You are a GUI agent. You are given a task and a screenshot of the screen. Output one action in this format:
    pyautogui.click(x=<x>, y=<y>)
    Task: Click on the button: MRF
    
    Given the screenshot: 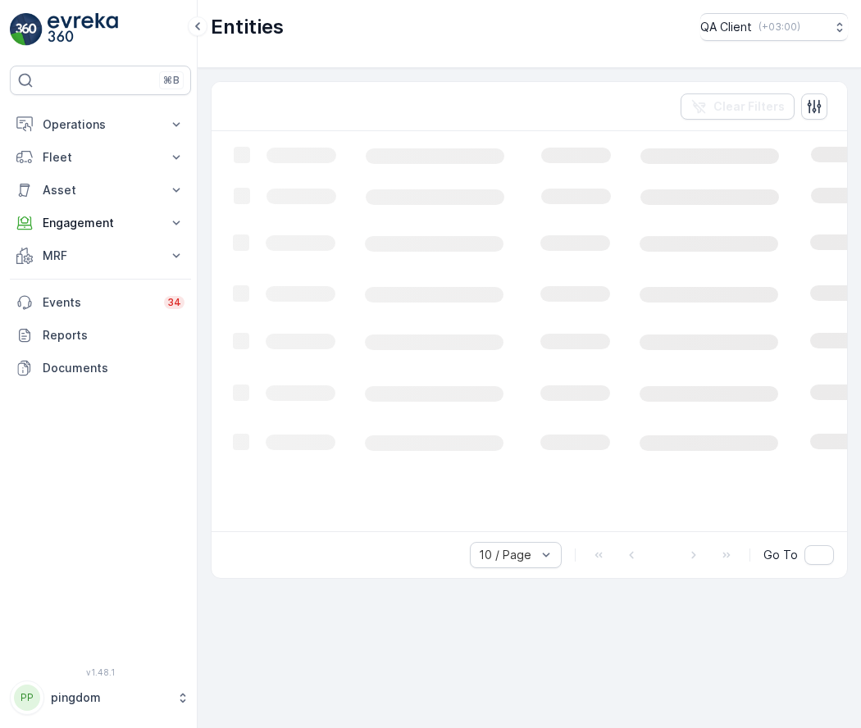 What is the action you would take?
    pyautogui.click(x=100, y=256)
    